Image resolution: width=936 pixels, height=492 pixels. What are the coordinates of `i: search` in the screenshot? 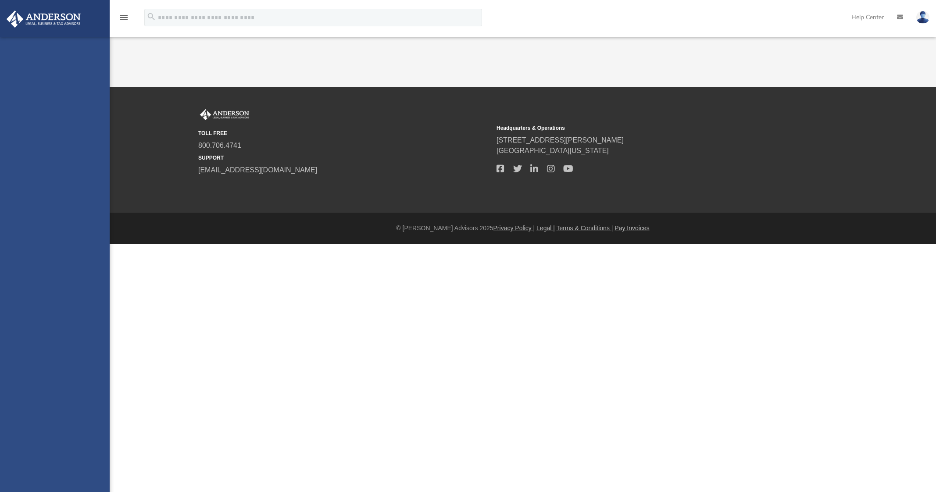 It's located at (151, 17).